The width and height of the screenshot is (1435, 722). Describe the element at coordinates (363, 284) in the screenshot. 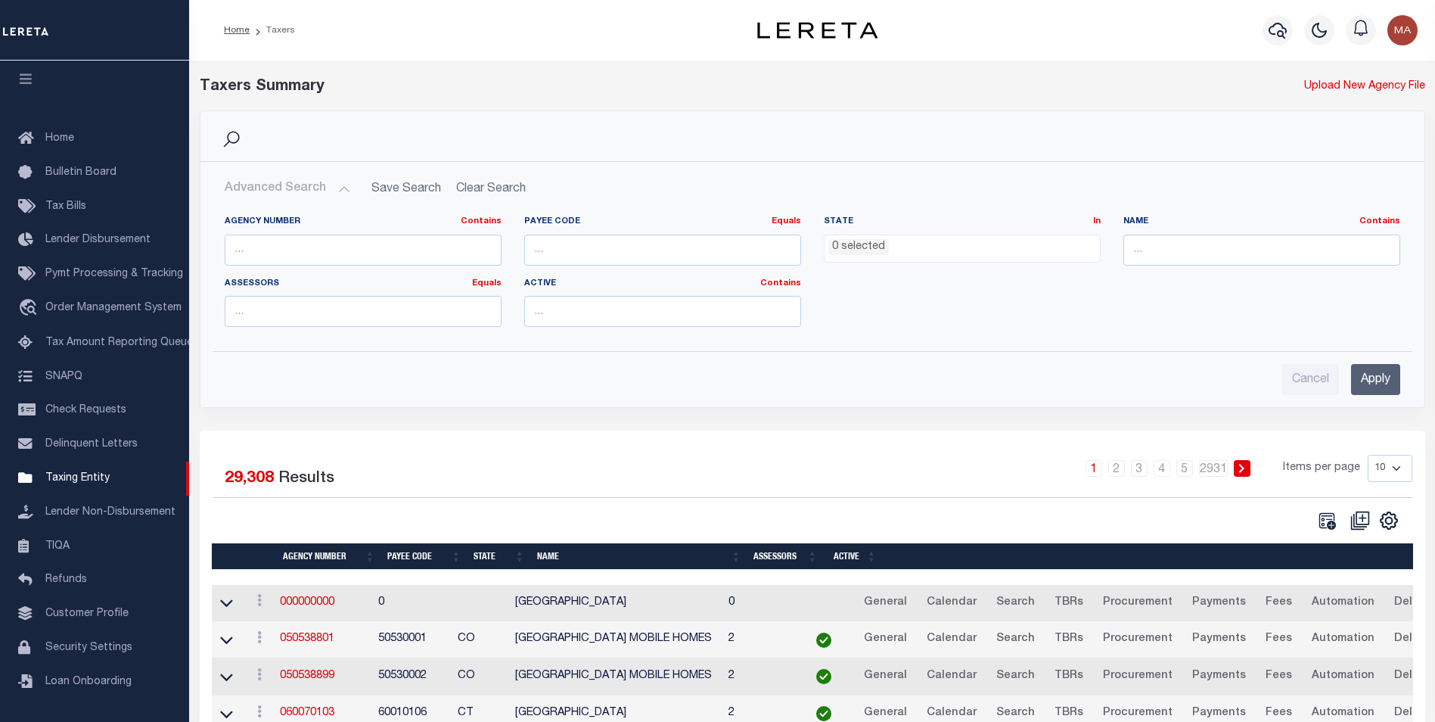

I see `label: Assessors` at that location.